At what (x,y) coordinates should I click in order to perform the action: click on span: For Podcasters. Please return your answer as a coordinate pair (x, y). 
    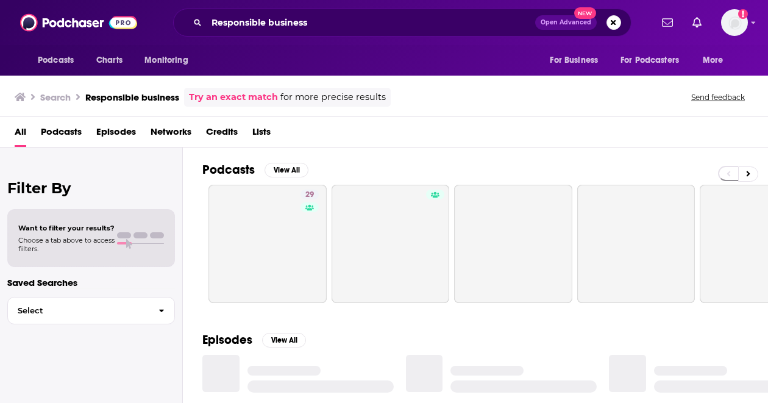
    Looking at the image, I should click on (650, 60).